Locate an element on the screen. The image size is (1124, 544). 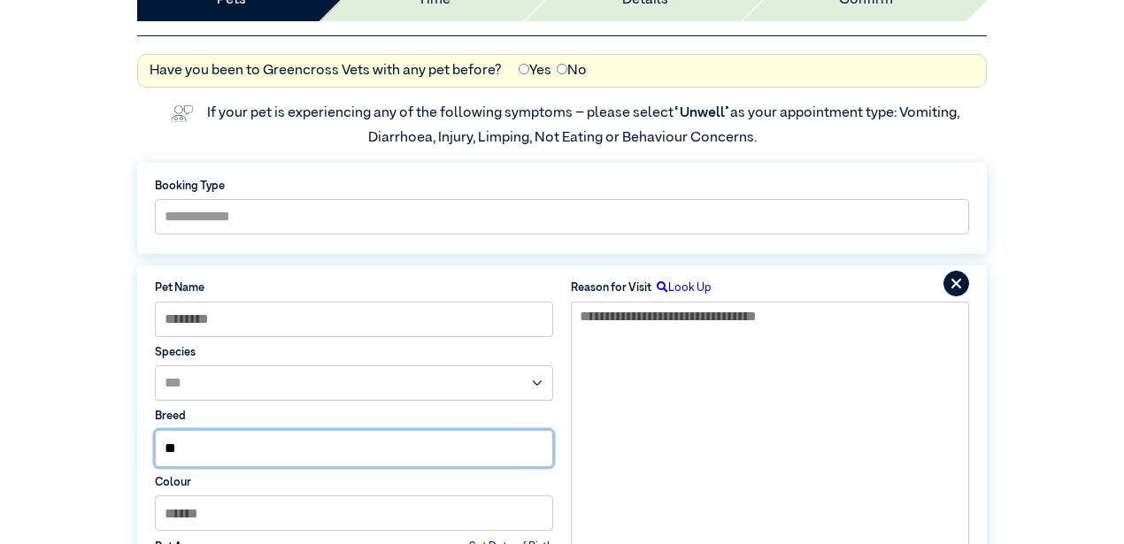
label: Colour is located at coordinates (354, 482).